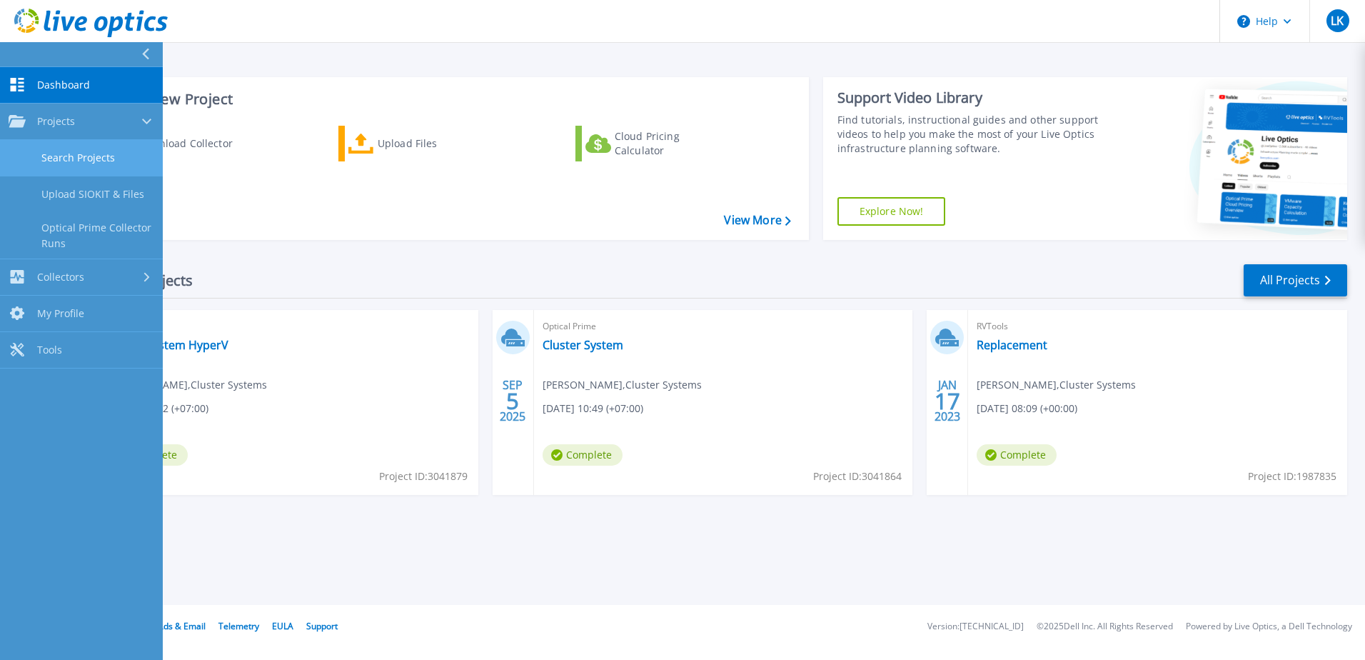  I want to click on li: Powered by Live Optics, a Dell Technology, so click(1269, 626).